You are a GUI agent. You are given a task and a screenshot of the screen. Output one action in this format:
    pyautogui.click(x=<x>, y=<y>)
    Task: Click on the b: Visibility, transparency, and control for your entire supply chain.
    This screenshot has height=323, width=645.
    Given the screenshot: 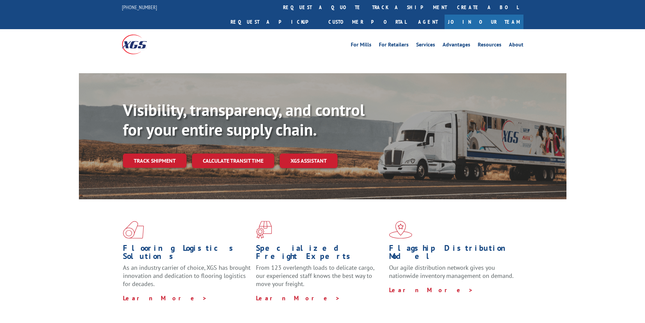 What is the action you would take?
    pyautogui.click(x=244, y=120)
    